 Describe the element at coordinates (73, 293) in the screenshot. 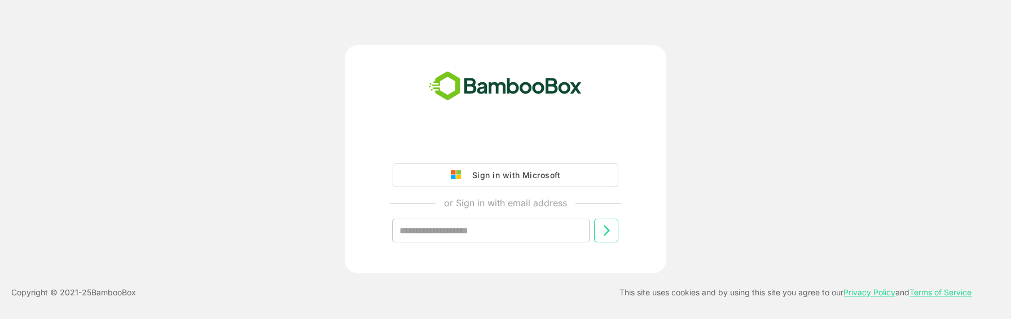

I see `p: Copyright © 2021- 25 BambooBox` at that location.